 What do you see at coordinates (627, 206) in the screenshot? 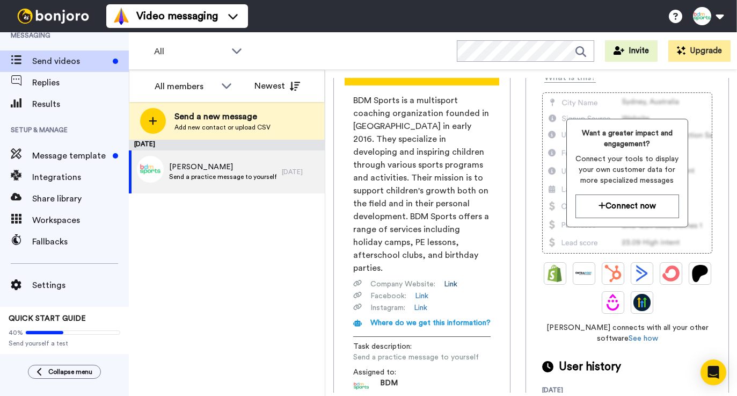
I see `button: Connect now` at bounding box center [627, 206].